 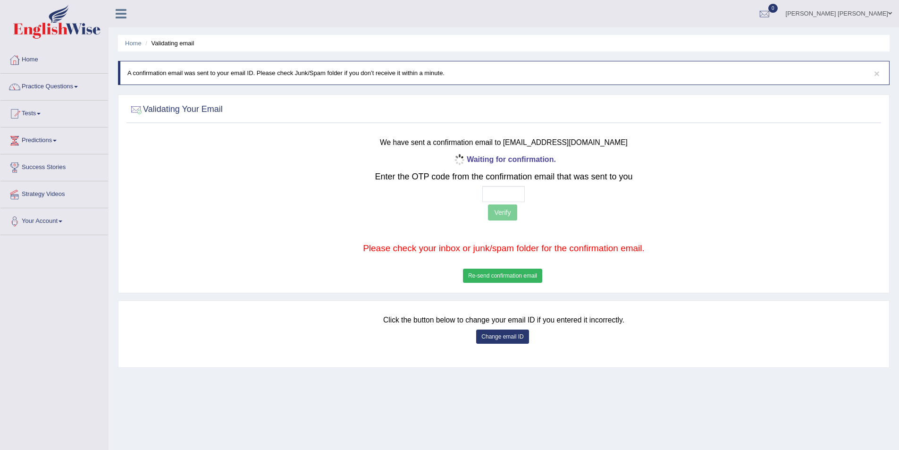 What do you see at coordinates (503, 248) in the screenshot?
I see `p: Please check your inbox or junk/spam folder for the confirmation email.` at bounding box center [503, 248].